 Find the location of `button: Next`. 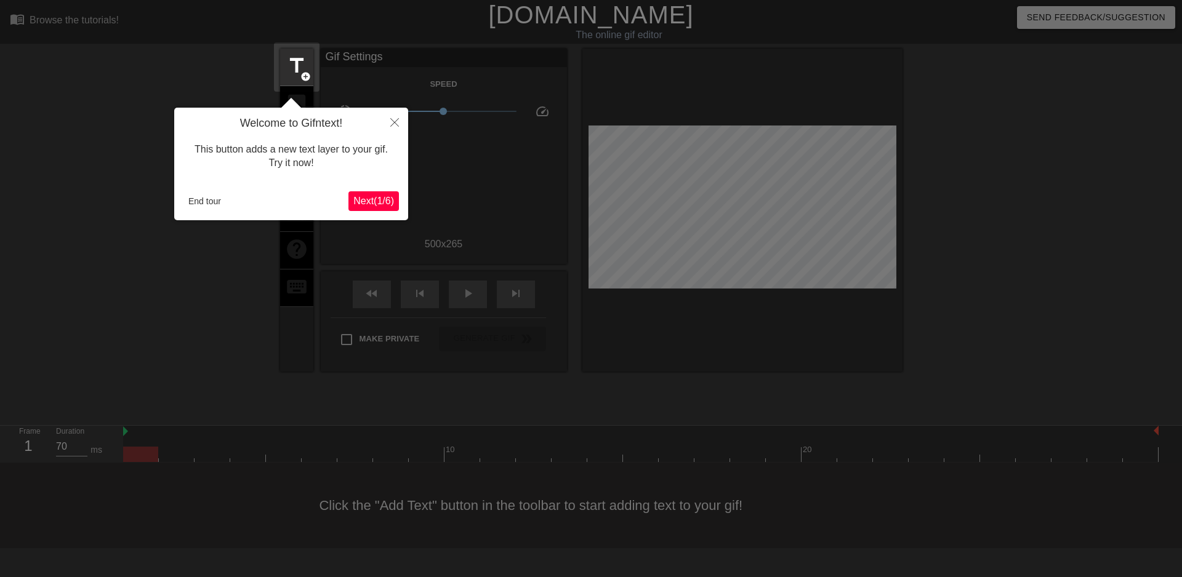

button: Next is located at coordinates (374, 201).